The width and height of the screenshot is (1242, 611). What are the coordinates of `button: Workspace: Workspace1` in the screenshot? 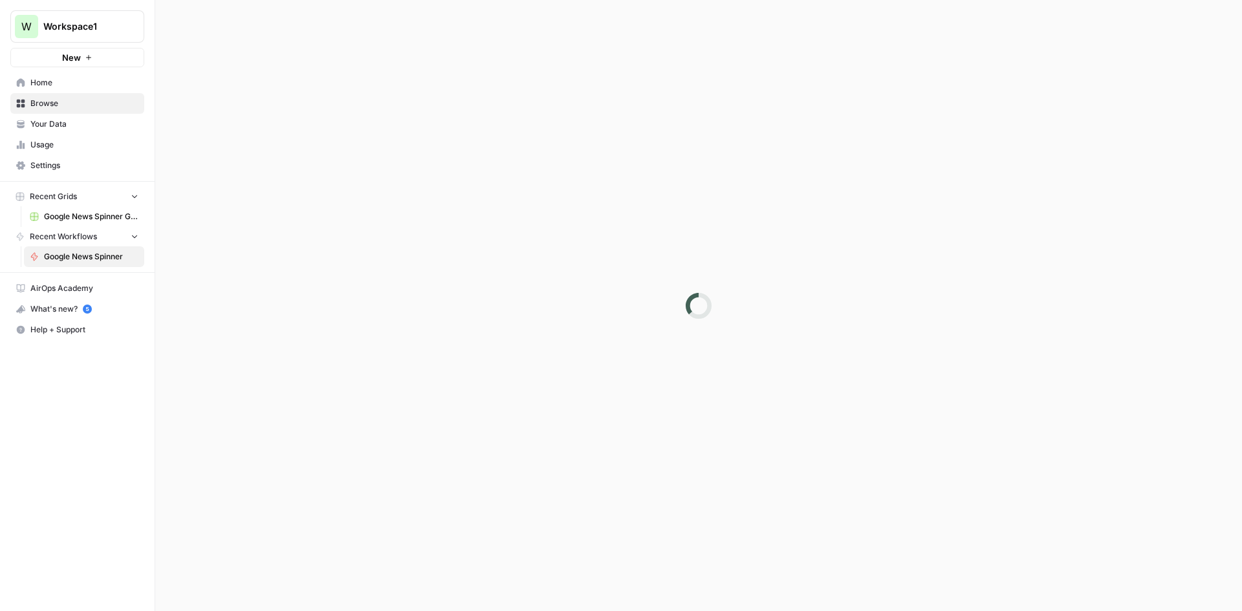 It's located at (77, 27).